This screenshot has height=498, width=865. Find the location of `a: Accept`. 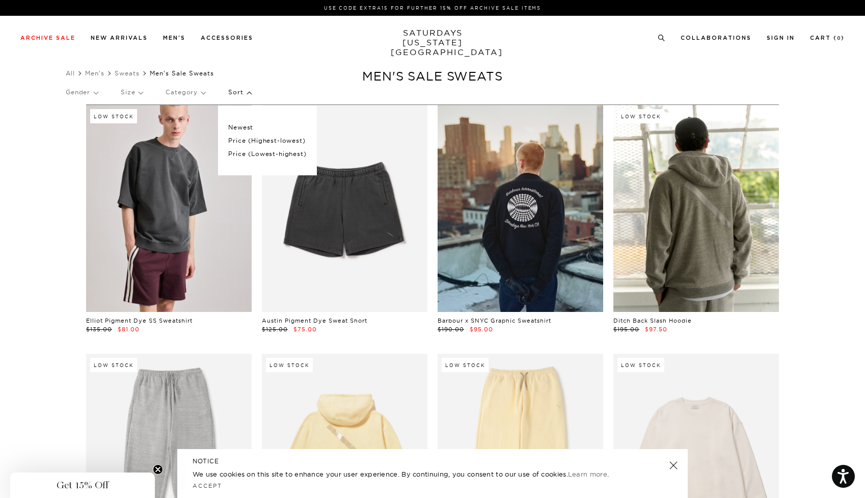

a: Accept is located at coordinates (207, 486).